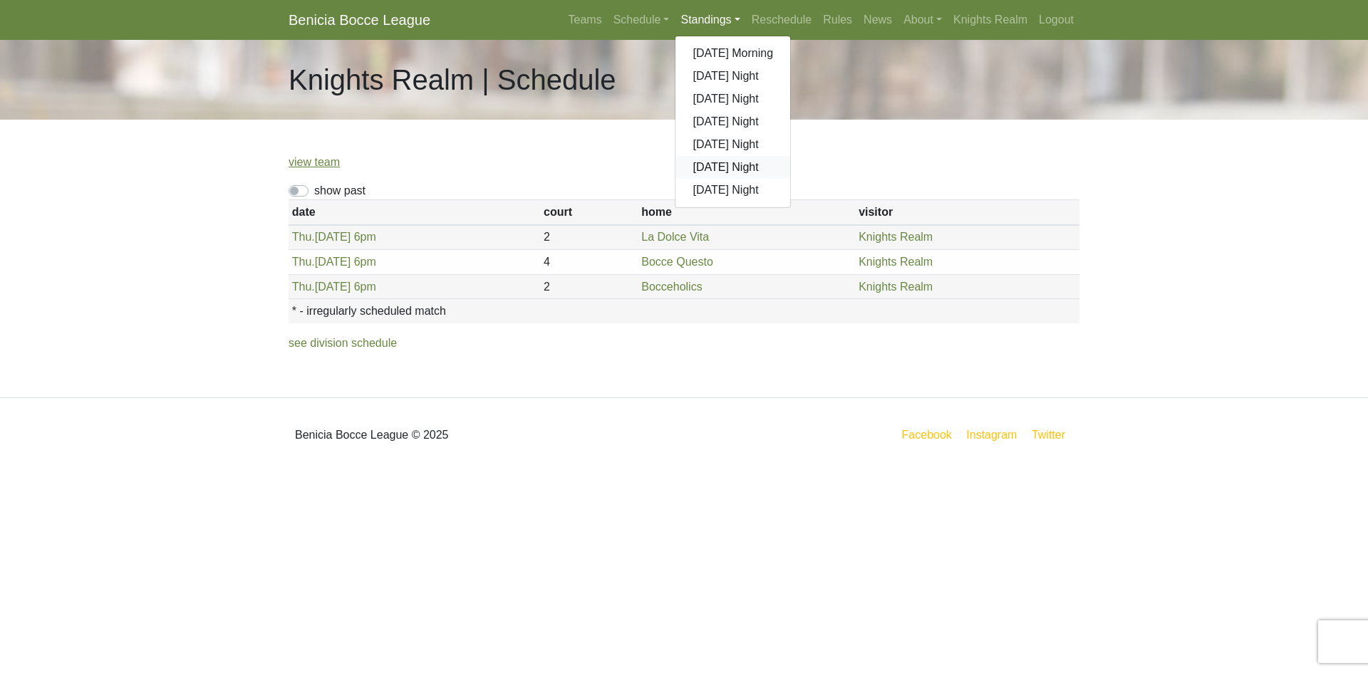  I want to click on a: Bocceholics, so click(671, 286).